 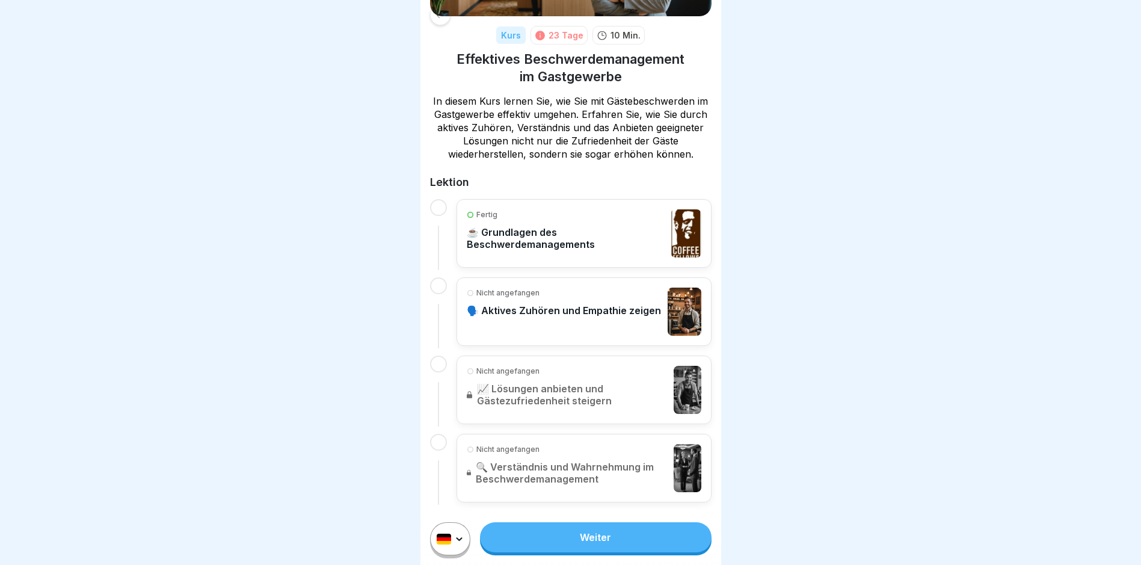 I want to click on a: Weiter, so click(x=595, y=537).